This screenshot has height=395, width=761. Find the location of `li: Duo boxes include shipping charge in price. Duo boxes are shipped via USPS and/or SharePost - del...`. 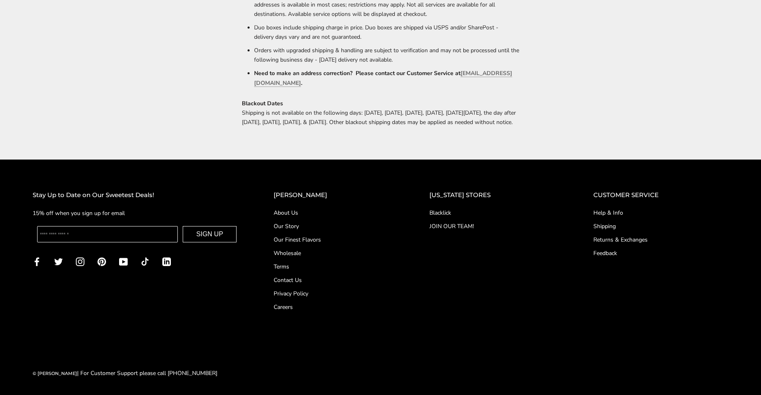

li: Duo boxes include shipping charge in price. Duo boxes are shipped via USPS and/or SharePost - del... is located at coordinates (387, 32).